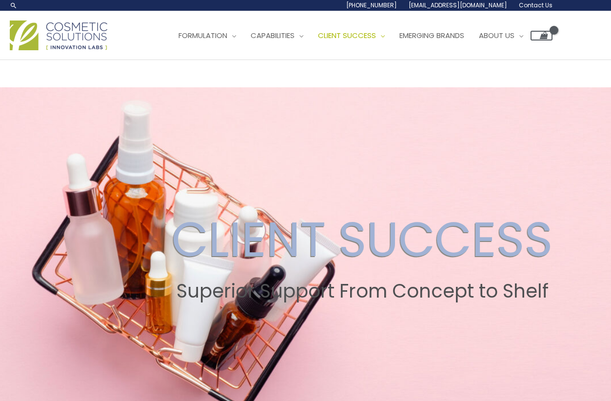 The image size is (611, 401). What do you see at coordinates (347, 35) in the screenshot?
I see `span: Client Success` at bounding box center [347, 35].